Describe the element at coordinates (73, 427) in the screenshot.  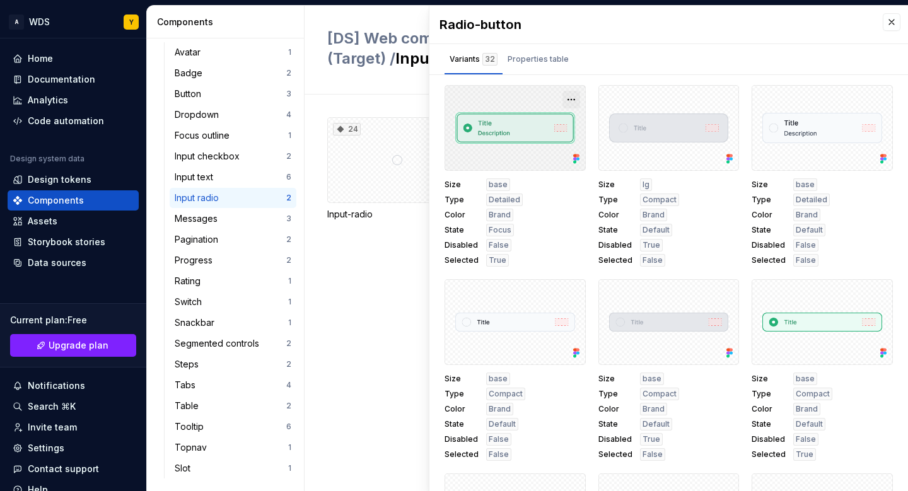
I see `a: Invite team` at that location.